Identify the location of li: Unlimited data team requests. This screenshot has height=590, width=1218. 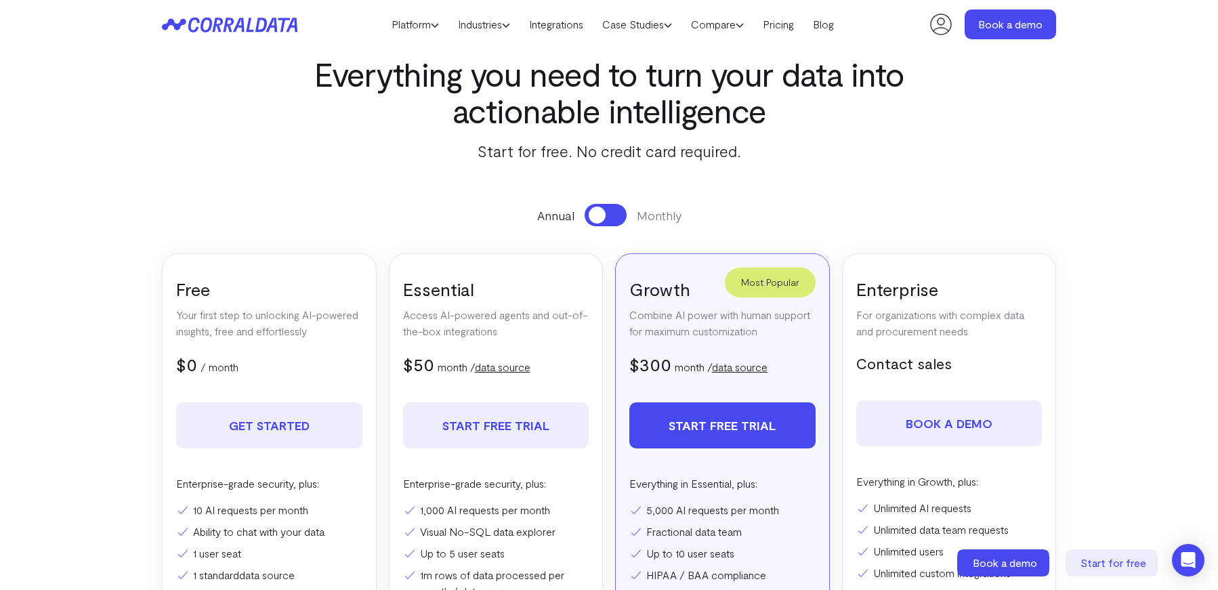
(949, 530).